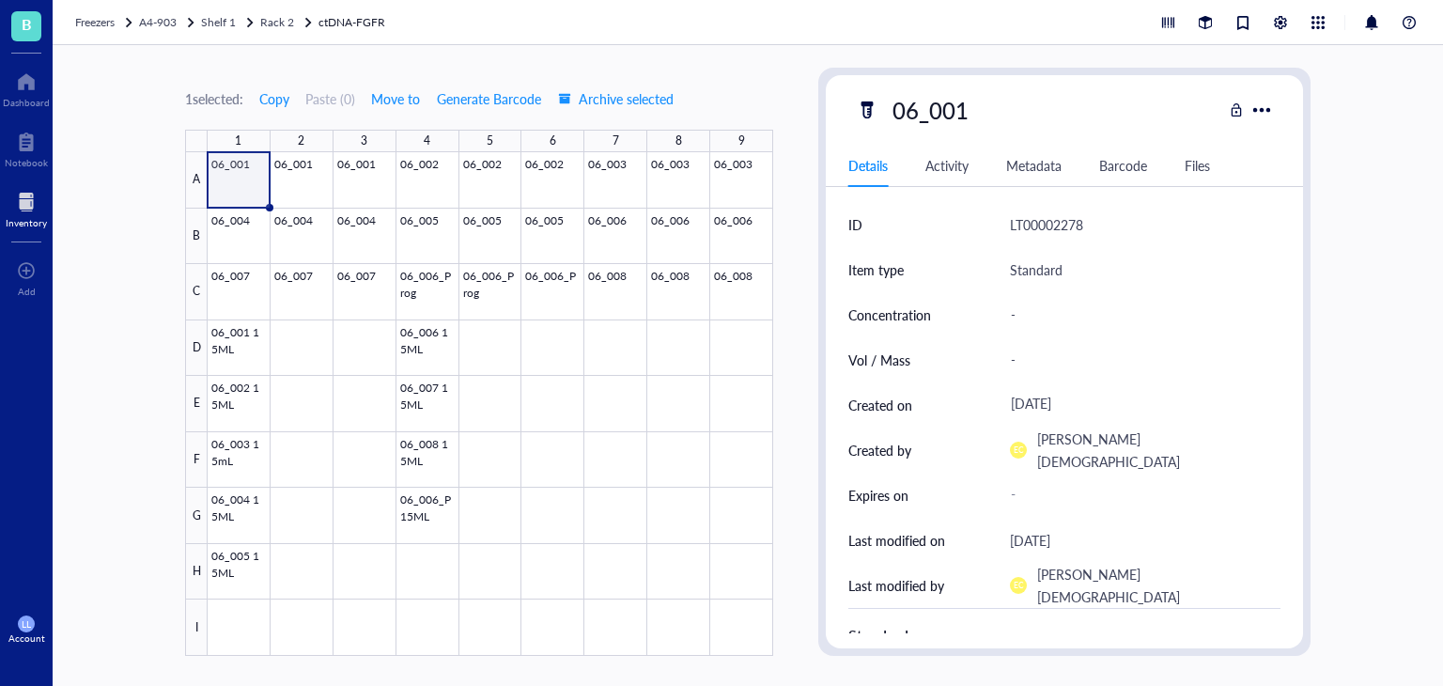 The image size is (1443, 686). What do you see at coordinates (868, 165) in the screenshot?
I see `div: Details` at bounding box center [868, 165].